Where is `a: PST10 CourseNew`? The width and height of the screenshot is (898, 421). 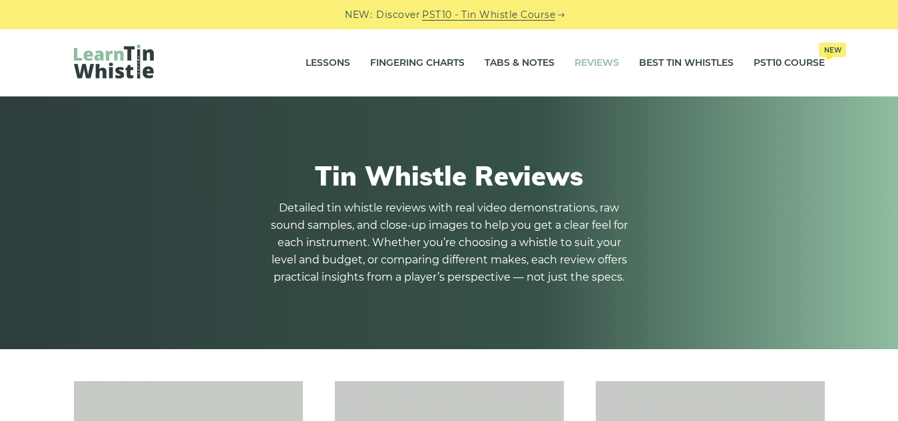 a: PST10 CourseNew is located at coordinates (789, 63).